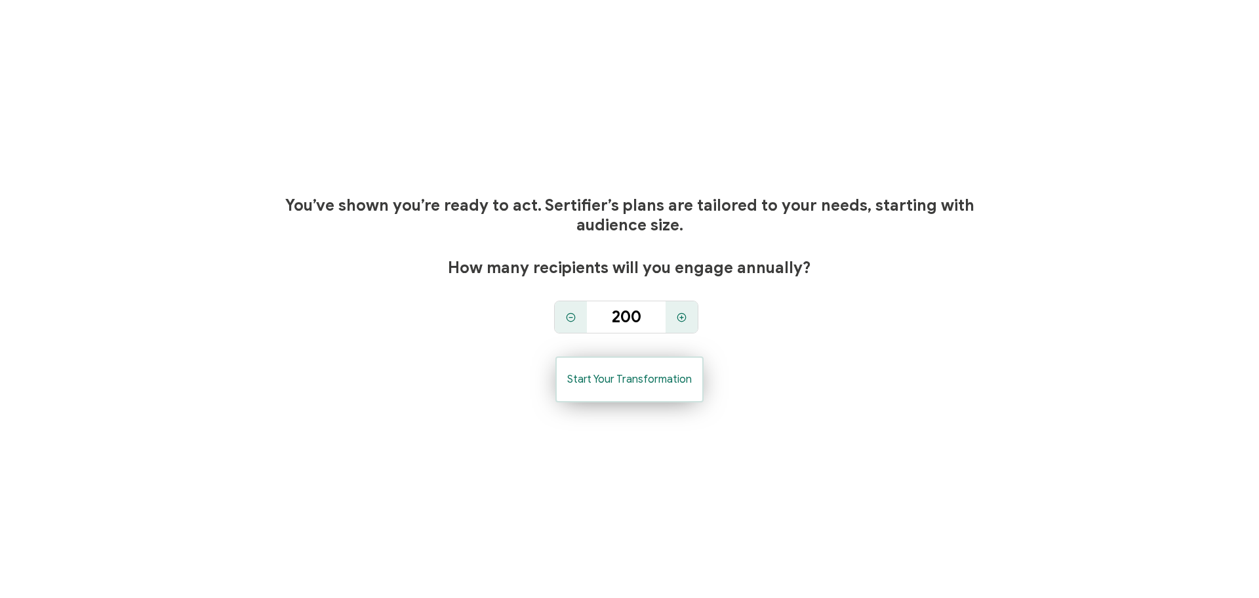 This screenshot has width=1259, height=598. Describe the element at coordinates (630, 379) in the screenshot. I see `button: Start Your Transformation` at that location.